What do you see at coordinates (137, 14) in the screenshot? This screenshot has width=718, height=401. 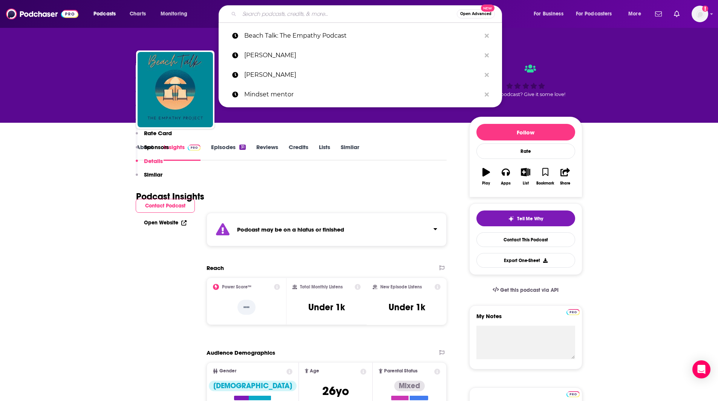 I see `span: Charts` at bounding box center [137, 14].